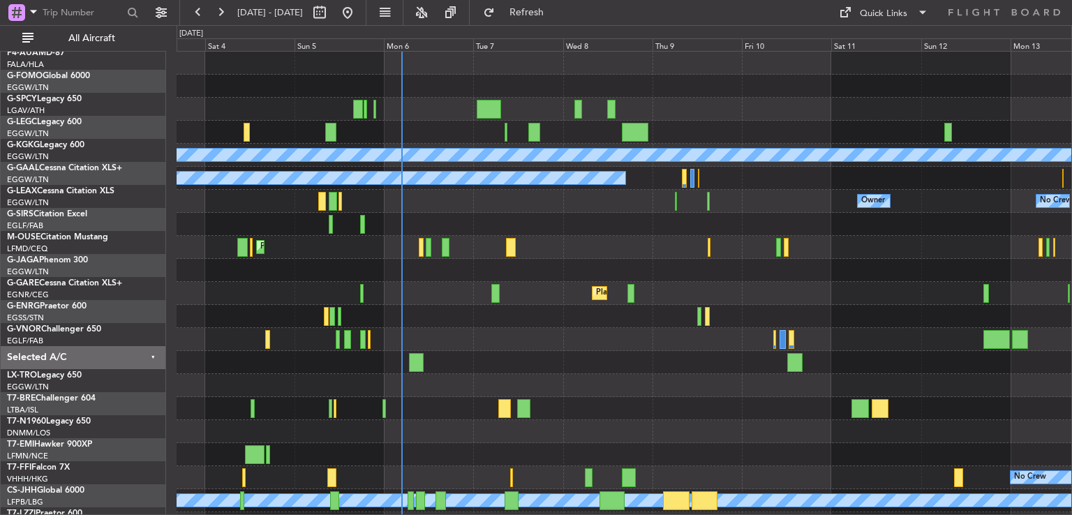 This screenshot has height=515, width=1072. I want to click on a: G-VNORChallenger 650, so click(54, 330).